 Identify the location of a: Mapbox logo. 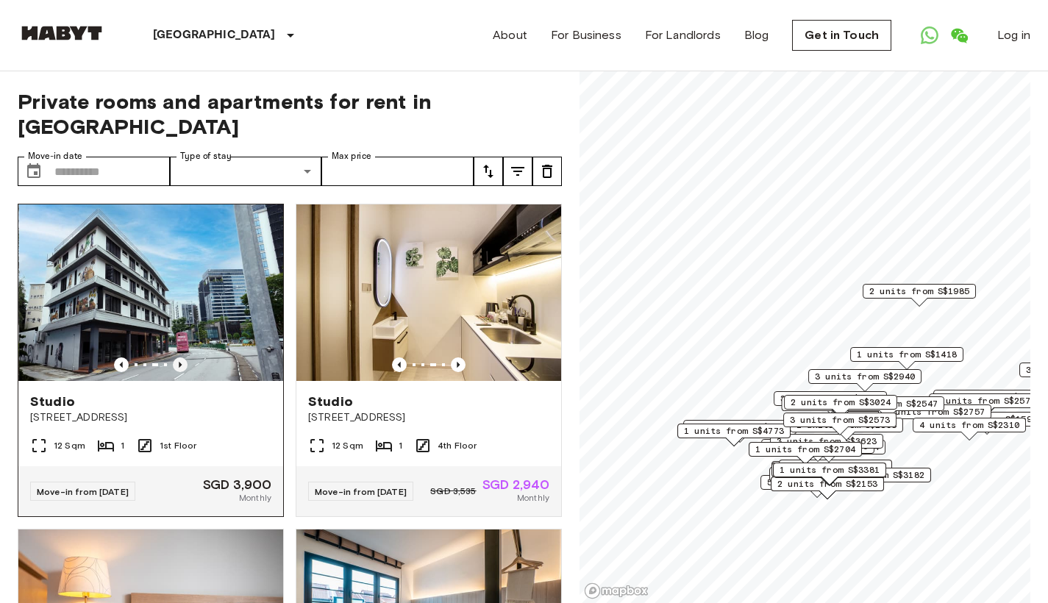
(616, 590).